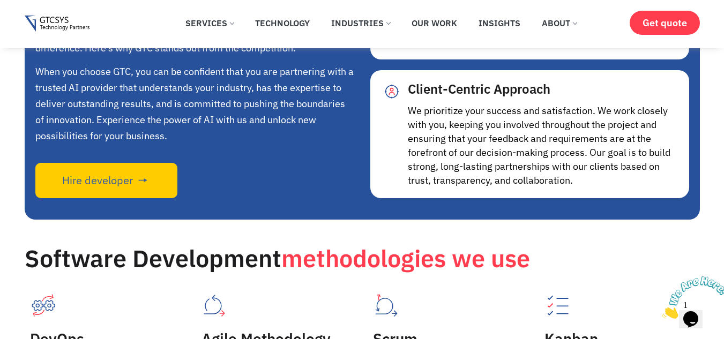  I want to click on a: Hire developer, so click(106, 181).